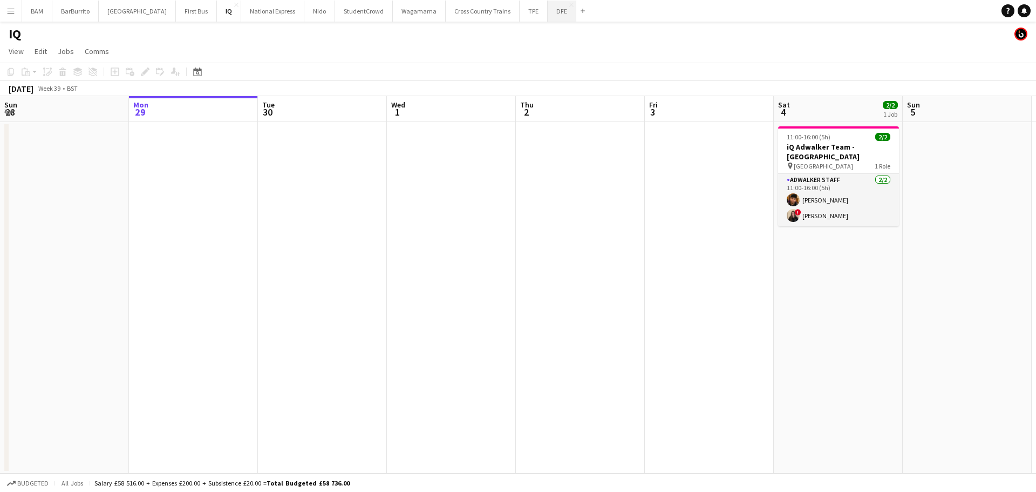 This screenshot has width=1036, height=492. Describe the element at coordinates (97, 51) in the screenshot. I see `a: Comms` at that location.